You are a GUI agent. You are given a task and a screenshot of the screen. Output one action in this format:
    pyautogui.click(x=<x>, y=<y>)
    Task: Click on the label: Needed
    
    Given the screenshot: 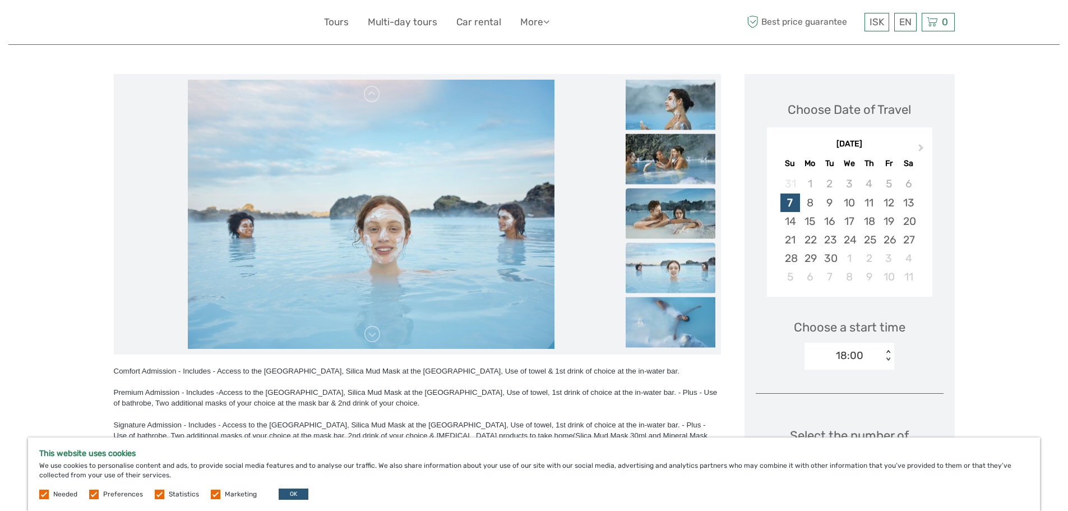 What is the action you would take?
    pyautogui.click(x=65, y=494)
    